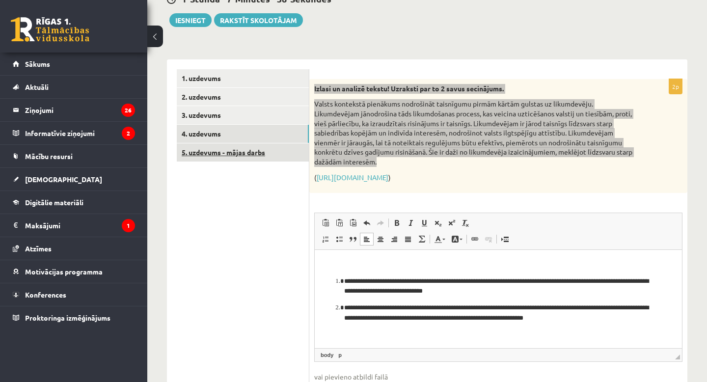 The image size is (707, 382). What do you see at coordinates (184, 42) in the screenshot?
I see `body: Rich Text Editor, wiswyg-editor-user-answer-47433864965200` at bounding box center [184, 42].